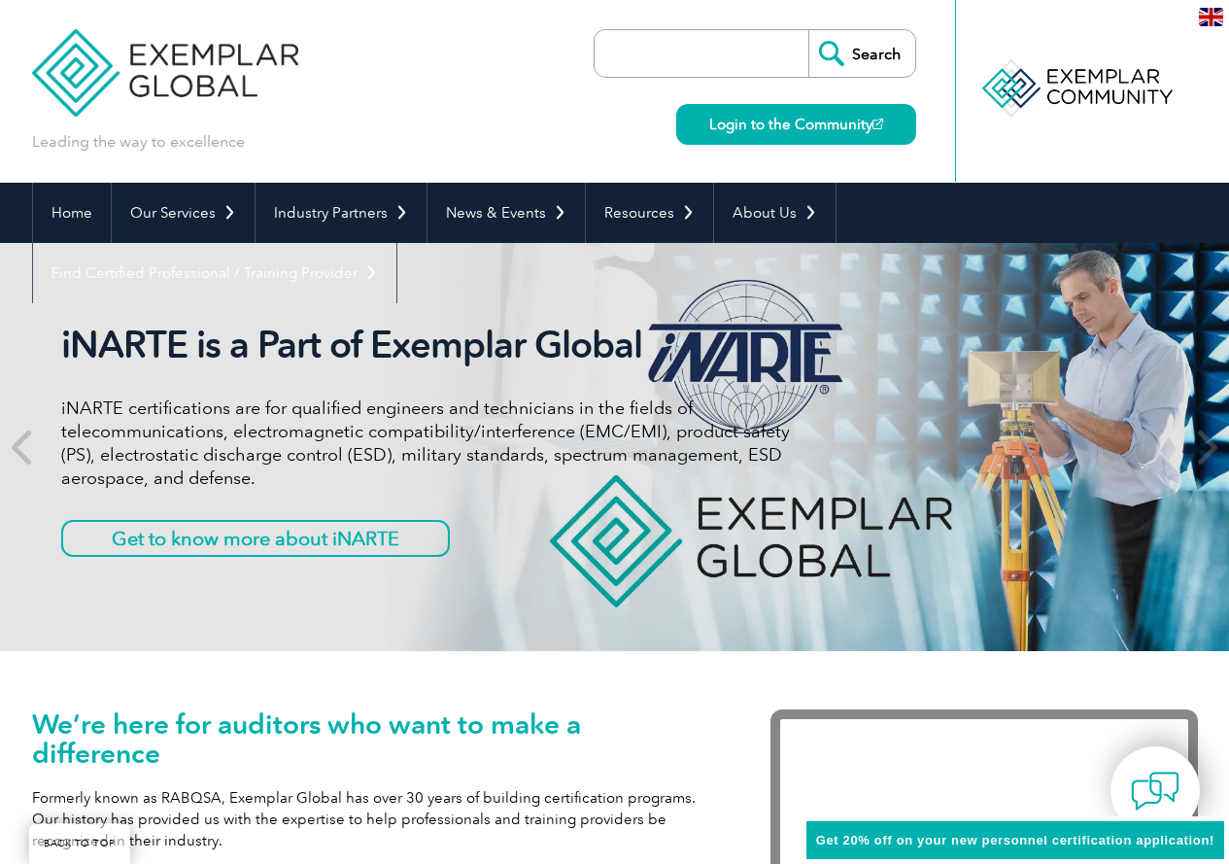  I want to click on a: Our Services, so click(183, 213).